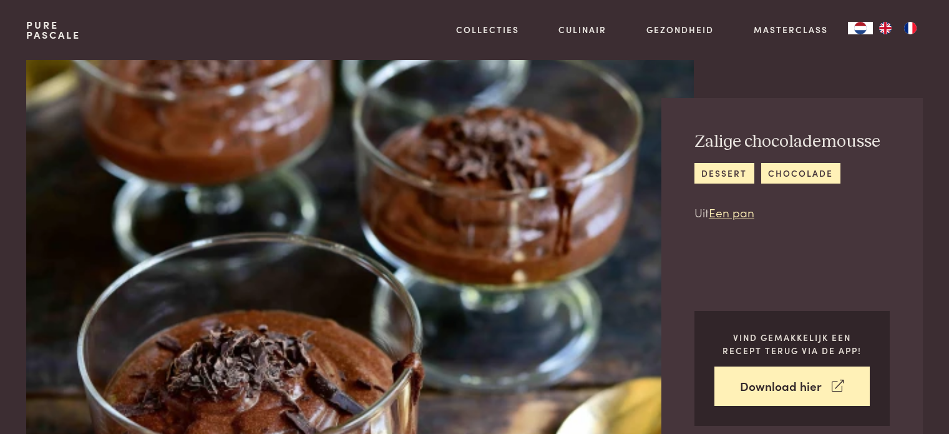 This screenshot has height=434, width=949. What do you see at coordinates (885, 28) in the screenshot?
I see `a: EN` at bounding box center [885, 28].